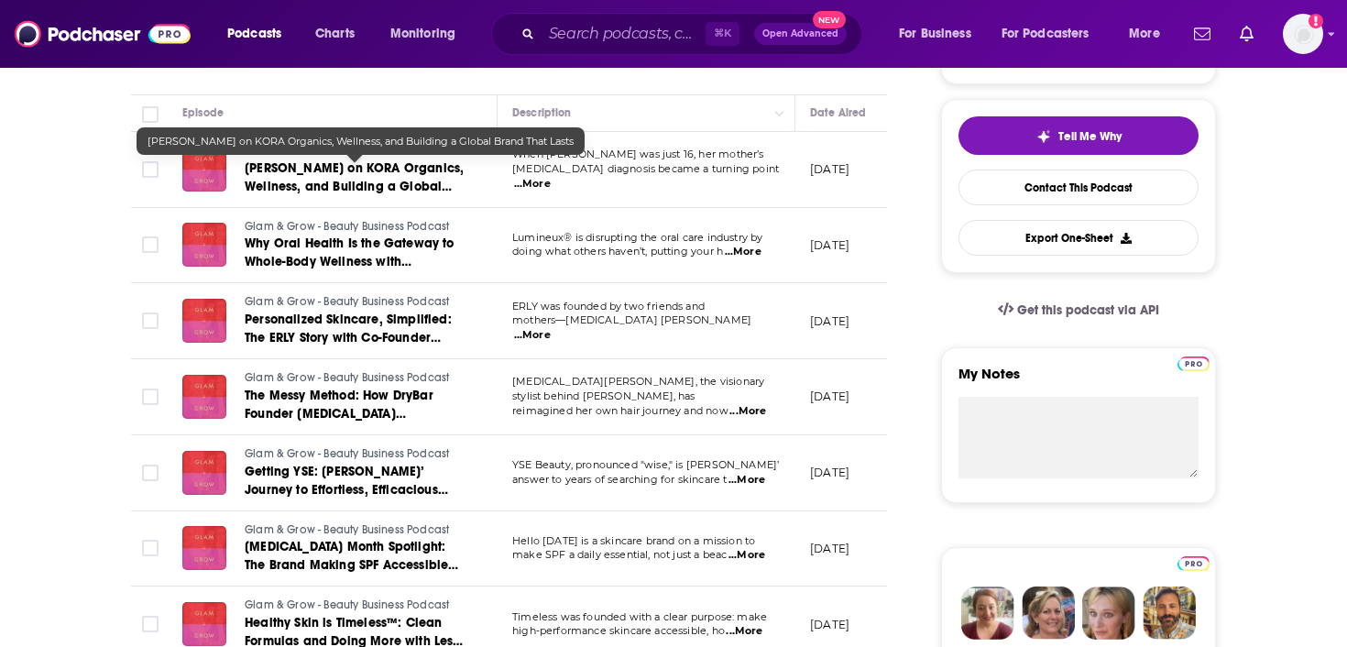 The width and height of the screenshot is (1347, 647). I want to click on span: reimagined her own hair journey and now, so click(620, 411).